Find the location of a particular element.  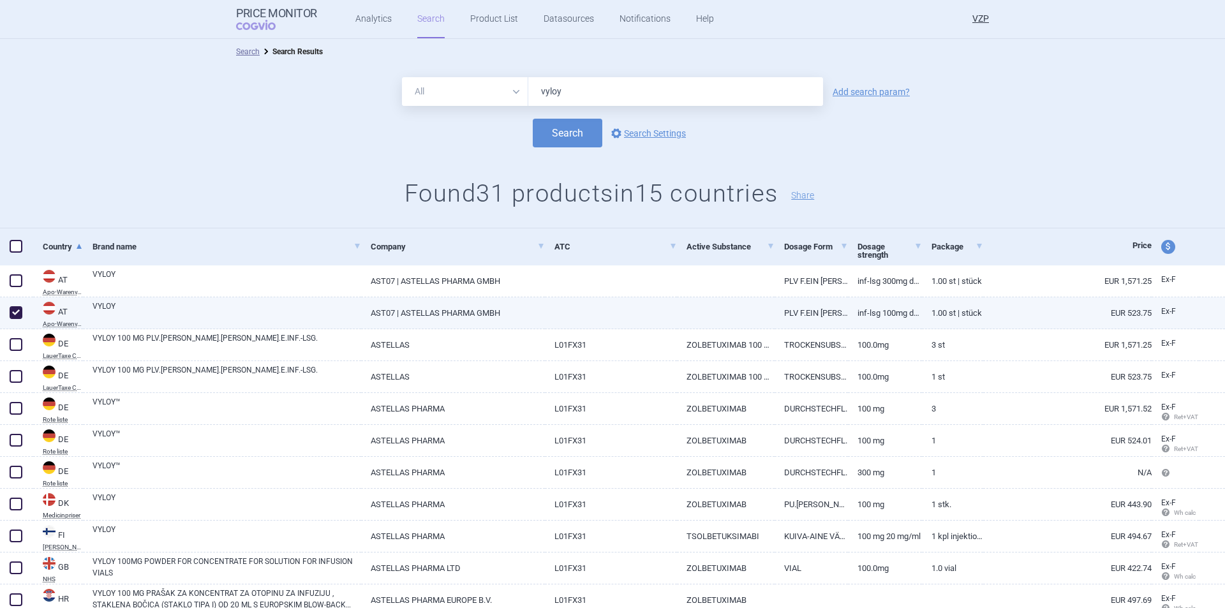

a: DEDELauerTaxe CGM is located at coordinates (58, 378).